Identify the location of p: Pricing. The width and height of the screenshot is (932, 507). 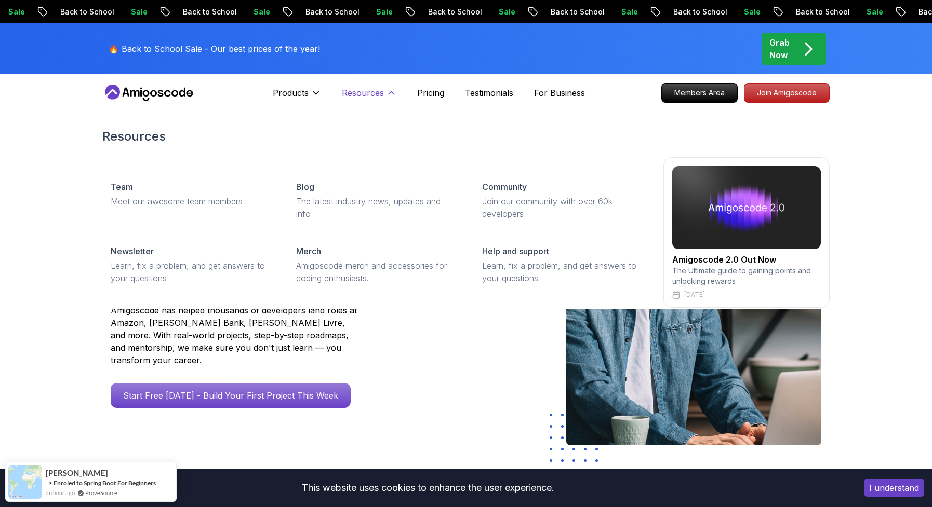
(431, 93).